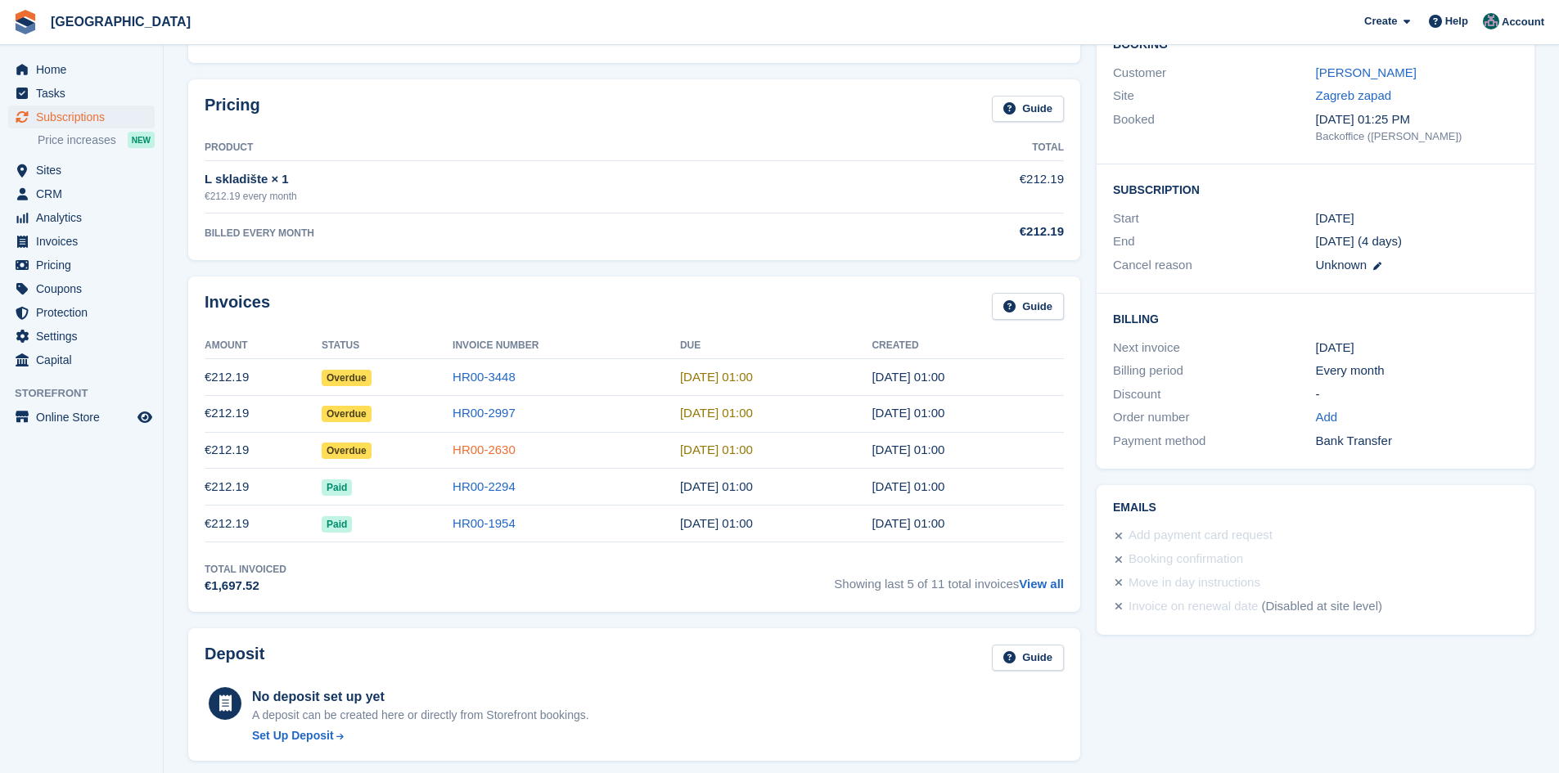 The width and height of the screenshot is (1559, 773). I want to click on div: Every month, so click(1416, 371).